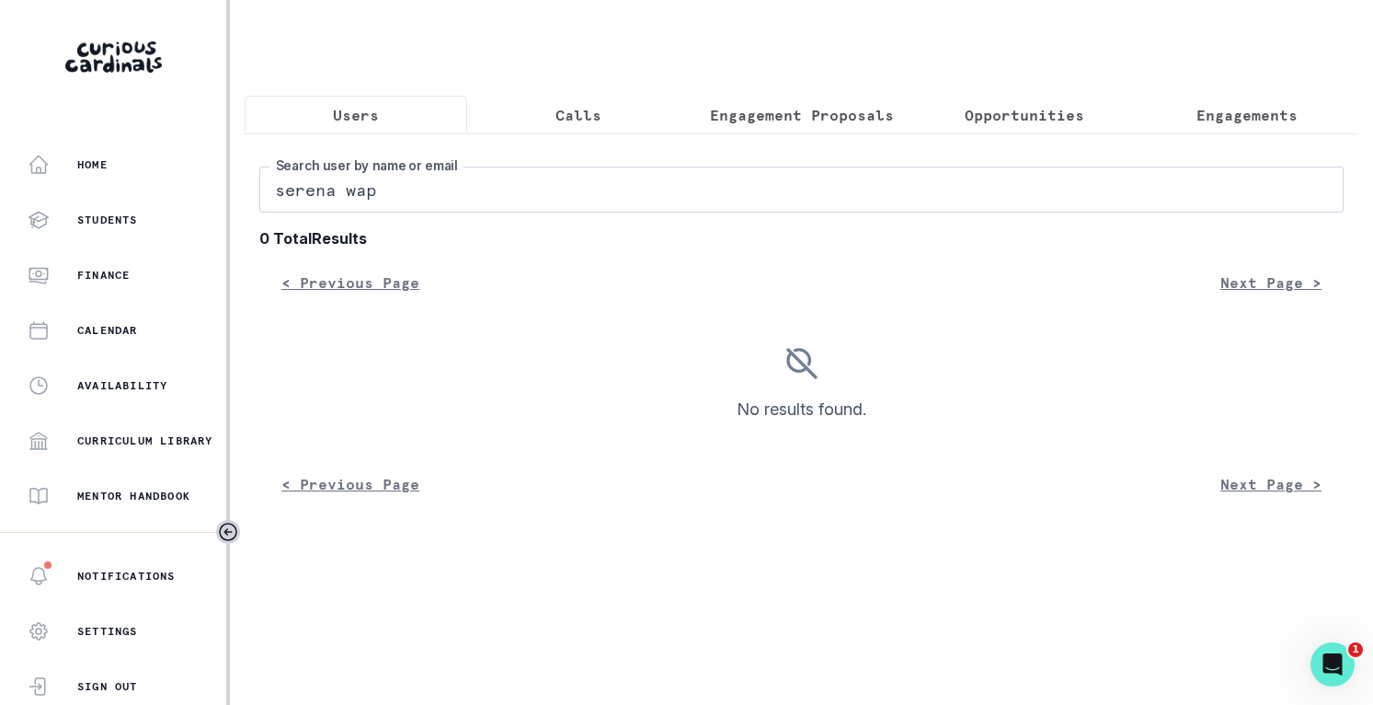 Image resolution: width=1373 pixels, height=705 pixels. Describe the element at coordinates (801, 408) in the screenshot. I see `p: No results found.` at that location.